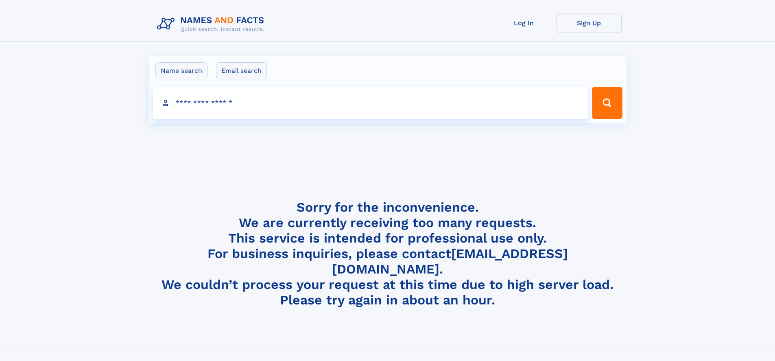 The width and height of the screenshot is (775, 361). Describe the element at coordinates (607, 103) in the screenshot. I see `button: Search Button` at that location.